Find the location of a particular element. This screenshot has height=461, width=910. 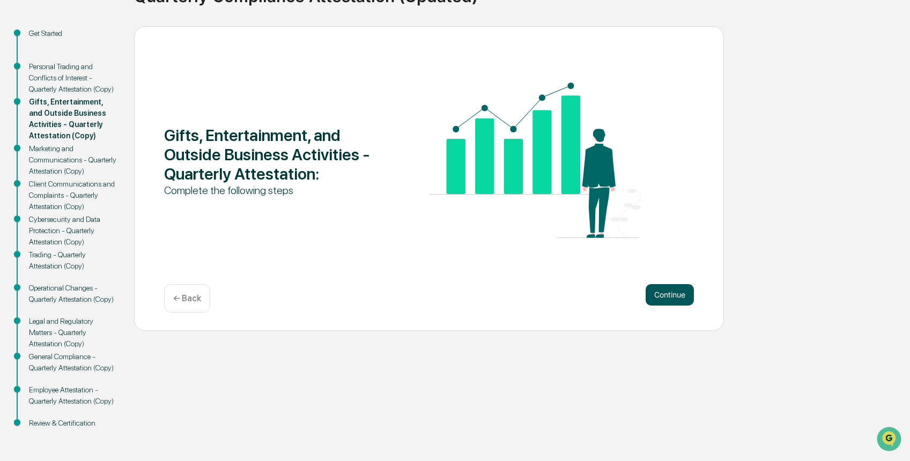

button: Continue is located at coordinates (670, 295).